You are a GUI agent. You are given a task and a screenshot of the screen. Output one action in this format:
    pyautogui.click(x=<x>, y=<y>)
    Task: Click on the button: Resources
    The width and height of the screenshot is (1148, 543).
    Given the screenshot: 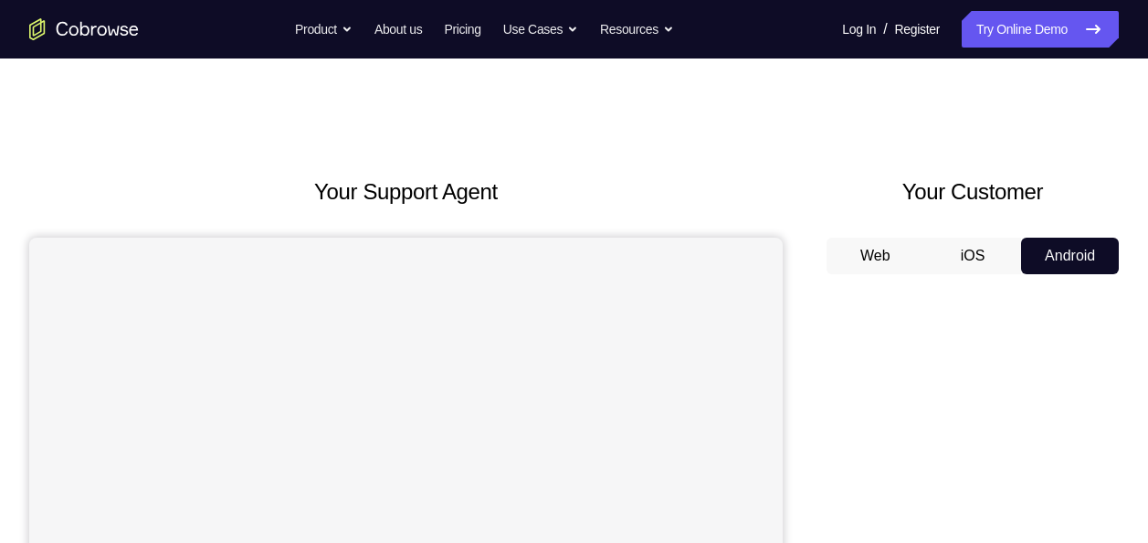 What is the action you would take?
    pyautogui.click(x=637, y=29)
    